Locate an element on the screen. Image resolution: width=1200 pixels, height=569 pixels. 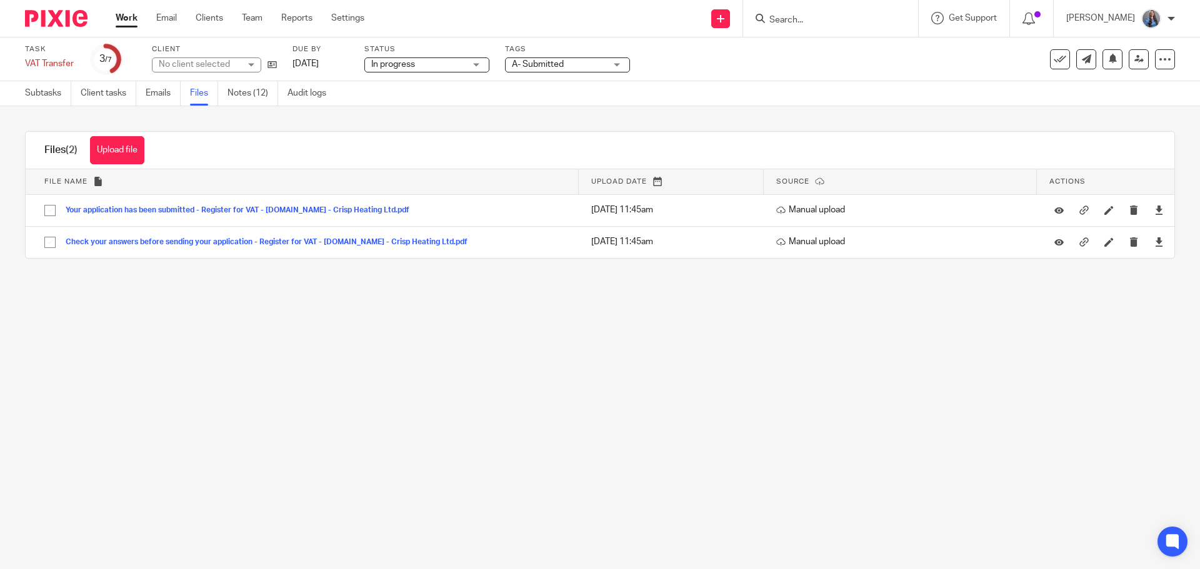
label: Due by is located at coordinates (321, 49).